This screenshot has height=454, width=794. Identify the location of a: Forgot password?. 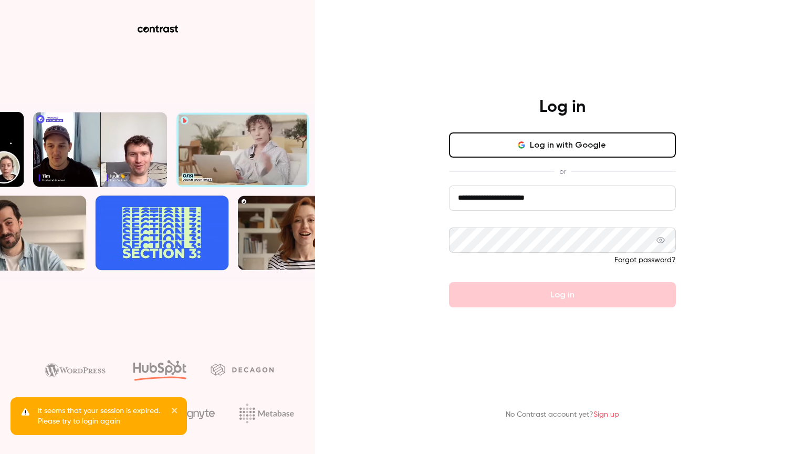
(645, 260).